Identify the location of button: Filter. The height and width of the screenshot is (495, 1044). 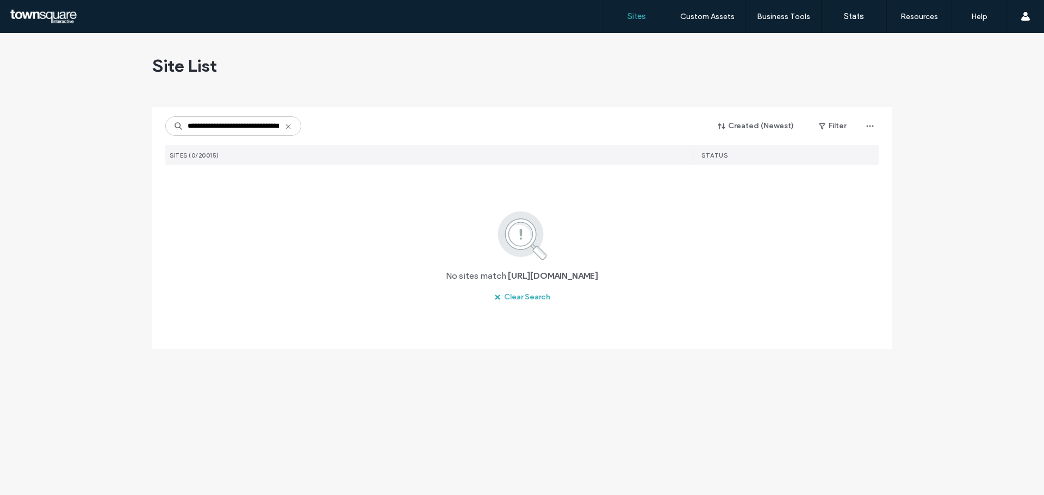
(833, 126).